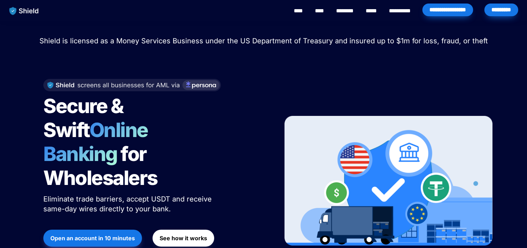 The height and width of the screenshot is (248, 527). What do you see at coordinates (93, 238) in the screenshot?
I see `button: Open an account in 10 minutes` at bounding box center [93, 238].